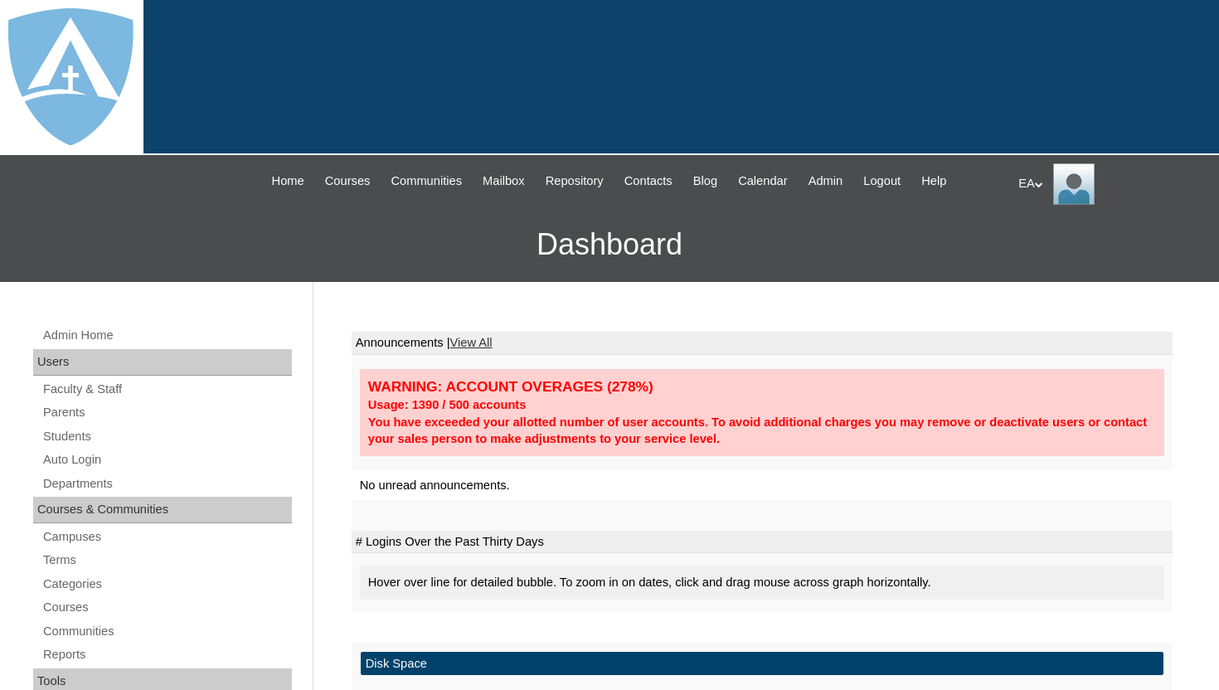 The width and height of the screenshot is (1219, 690). I want to click on a: Mailbox, so click(503, 181).